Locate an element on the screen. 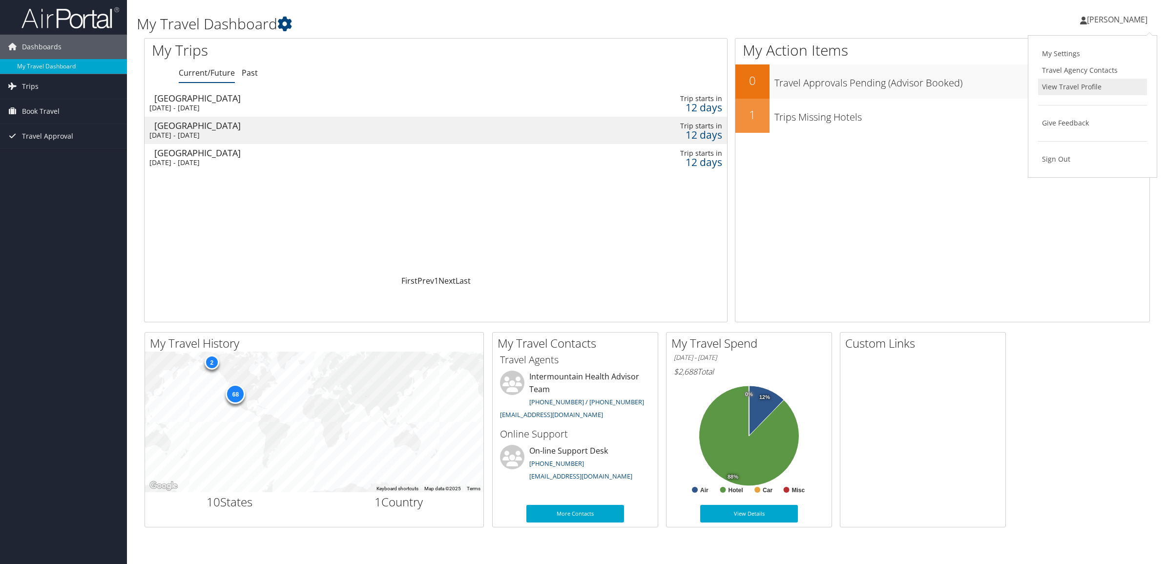  a: Terms (opens in new tab) is located at coordinates (474, 488).